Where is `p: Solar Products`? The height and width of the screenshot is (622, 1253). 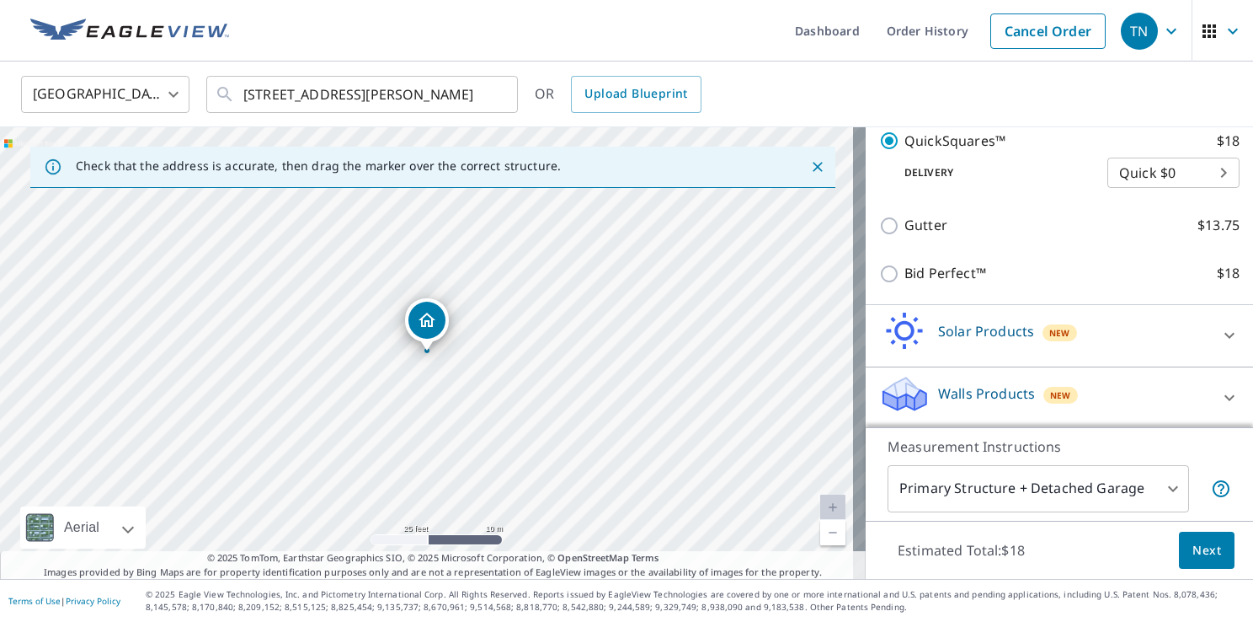
p: Solar Products is located at coordinates (986, 331).